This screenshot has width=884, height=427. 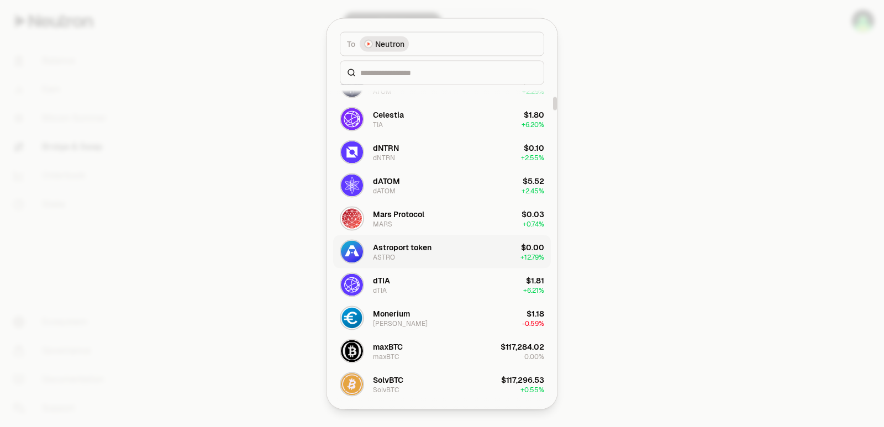 I want to click on button: MARS LogoMars ProtocolMARS$0.03+0.74%, so click(x=442, y=218).